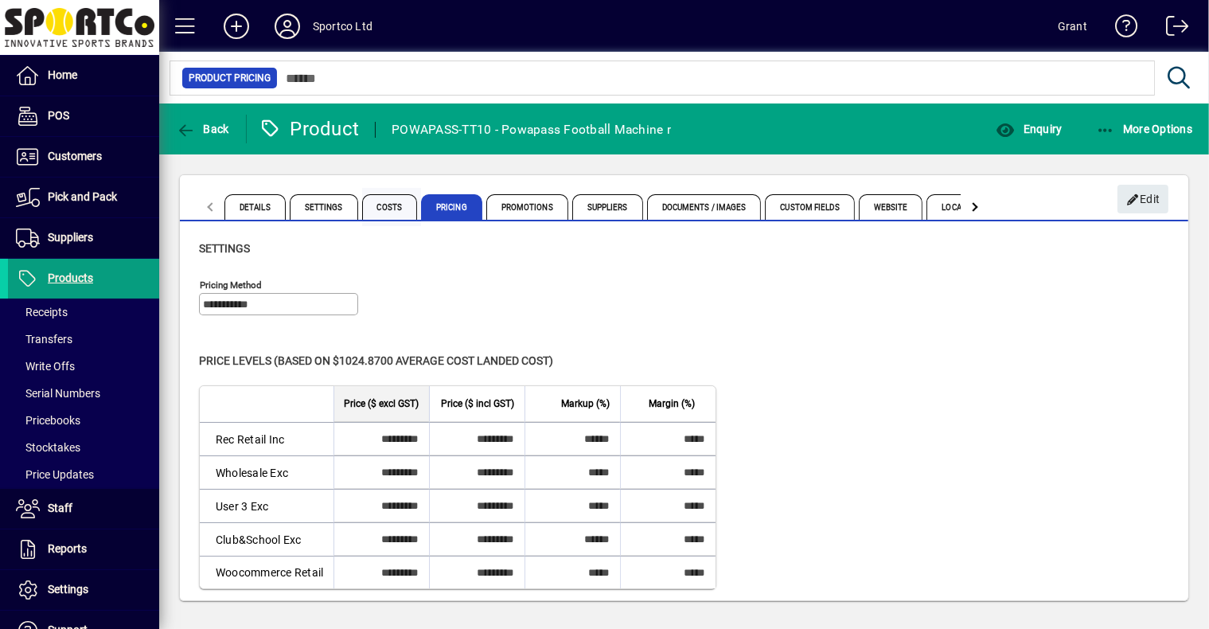 This screenshot has width=1209, height=629. I want to click on td: Wholesale Exc, so click(267, 472).